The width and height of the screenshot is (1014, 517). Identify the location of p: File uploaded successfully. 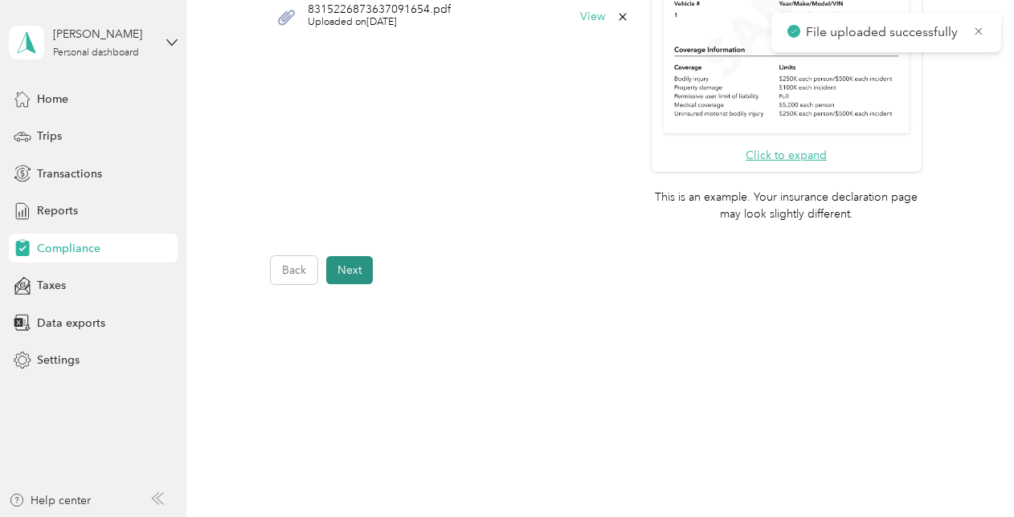
(883, 32).